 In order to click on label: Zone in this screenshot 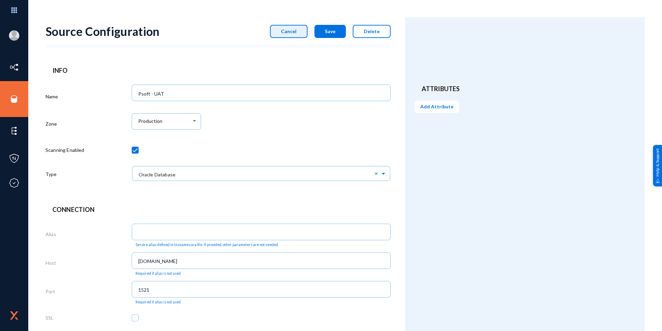, I will do `click(51, 124)`.